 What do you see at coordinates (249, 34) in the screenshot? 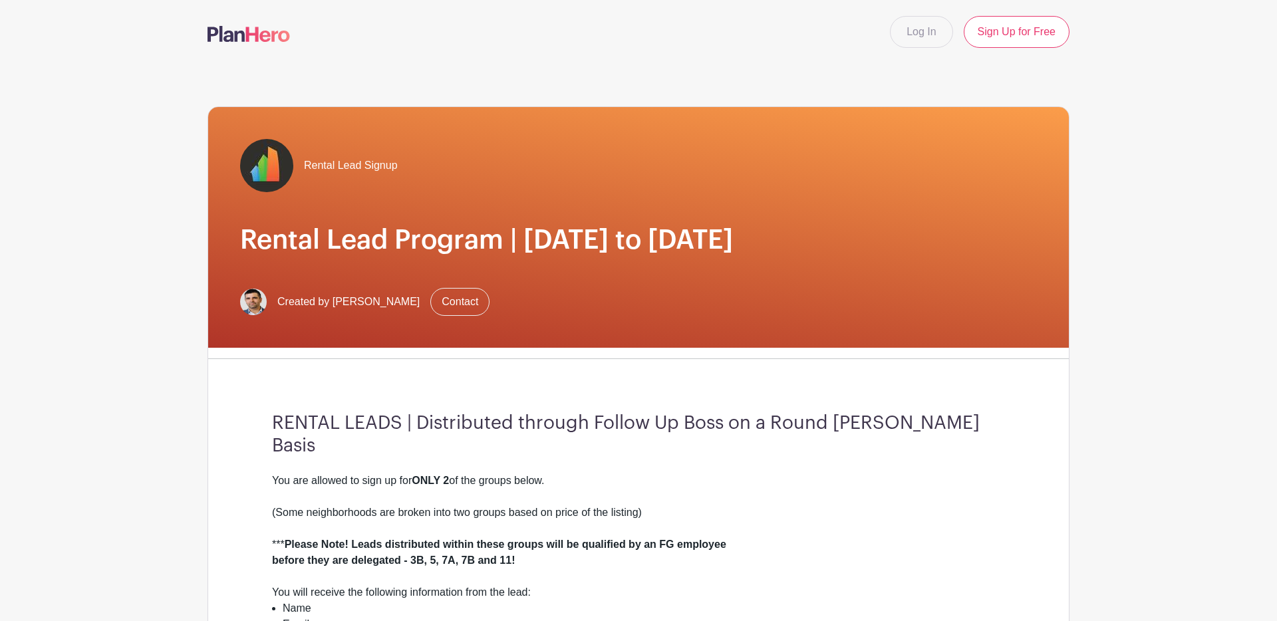
I see `img: logo-507f7623f17ff9eddc593b1ce0a138ce2505c220e1c5a4e2b4648c50719b7d32.svg` at bounding box center [249, 34].